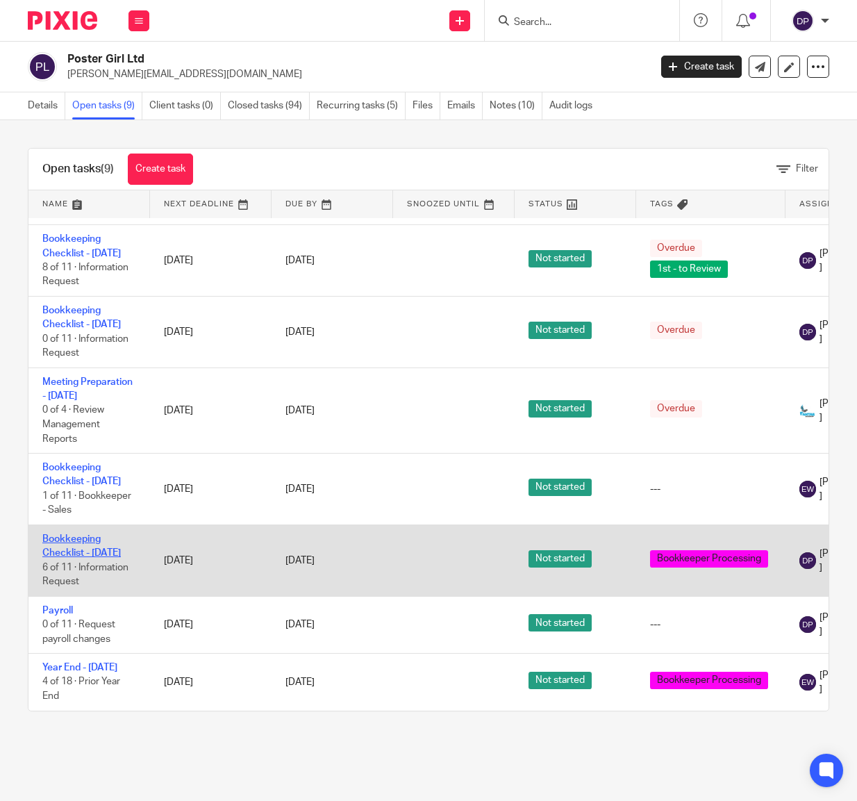  Describe the element at coordinates (689, 269) in the screenshot. I see `span: 1st - to Review` at that location.